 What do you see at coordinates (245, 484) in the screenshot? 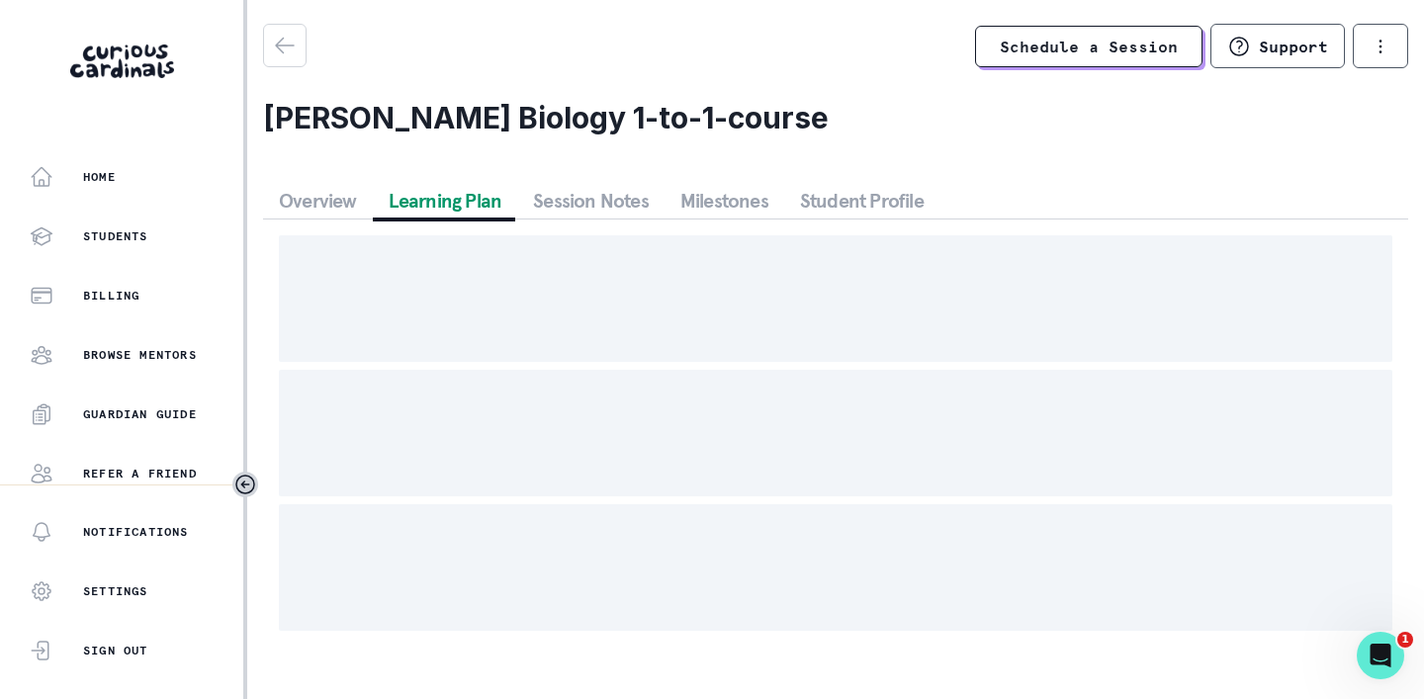
I see `button: Toggle sidebar` at bounding box center [245, 484].